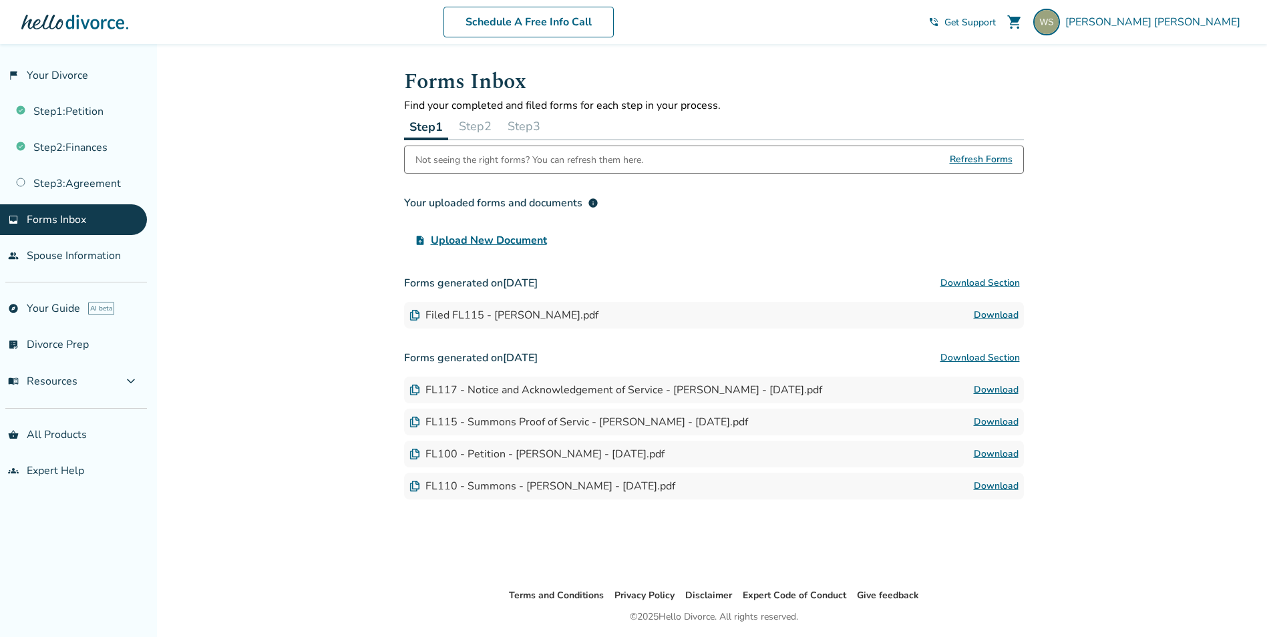 This screenshot has width=1267, height=637. What do you see at coordinates (970, 22) in the screenshot?
I see `span: Get Support` at bounding box center [970, 22].